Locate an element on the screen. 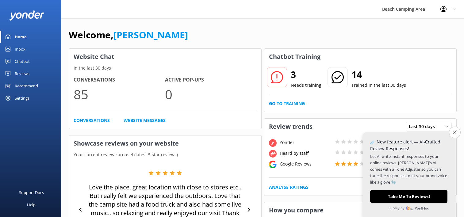 The width and height of the screenshot is (464, 217). p: 0 is located at coordinates (211, 94).